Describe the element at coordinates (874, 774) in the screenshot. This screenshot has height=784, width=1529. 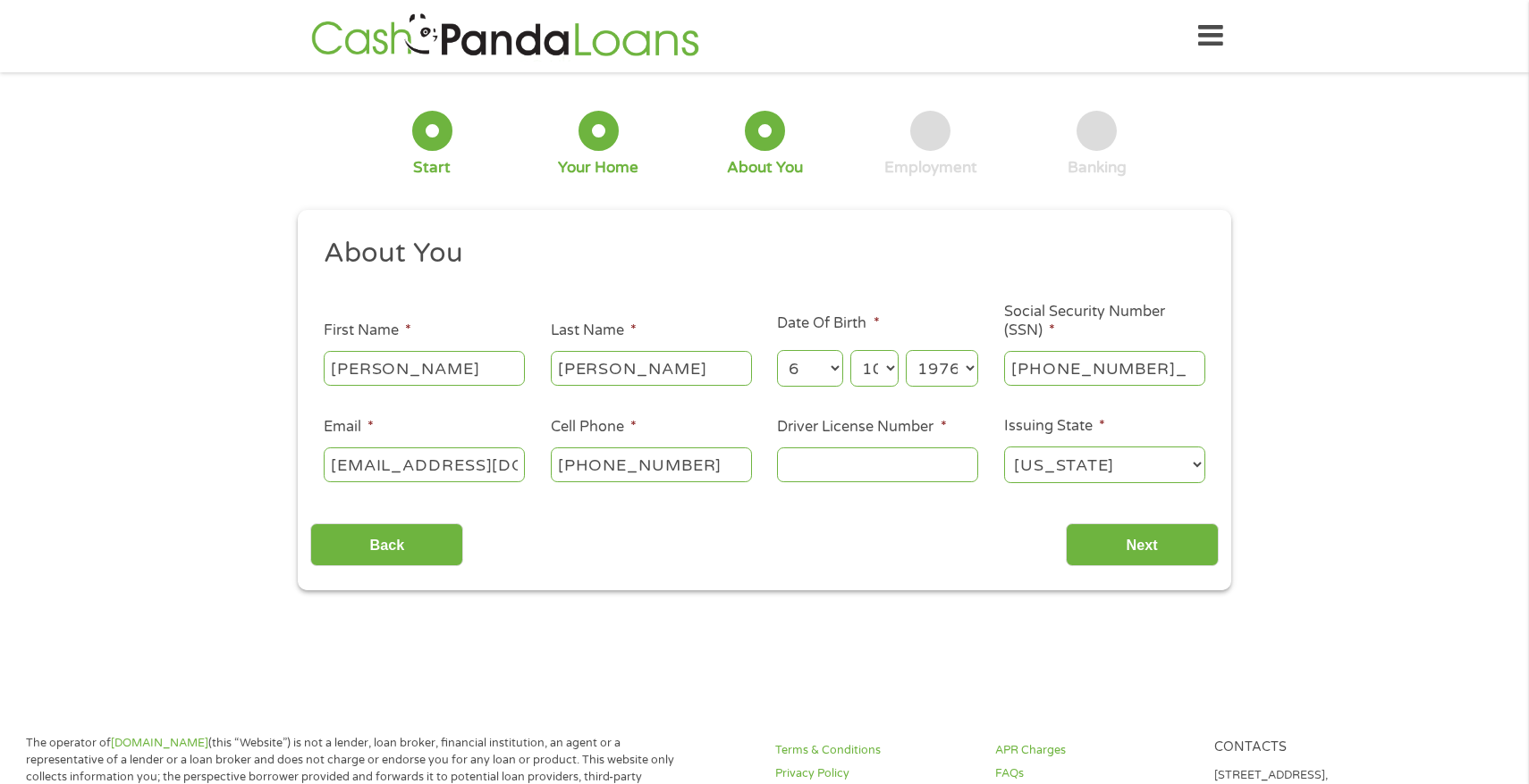
I see `a: Privacy Policy` at that location.